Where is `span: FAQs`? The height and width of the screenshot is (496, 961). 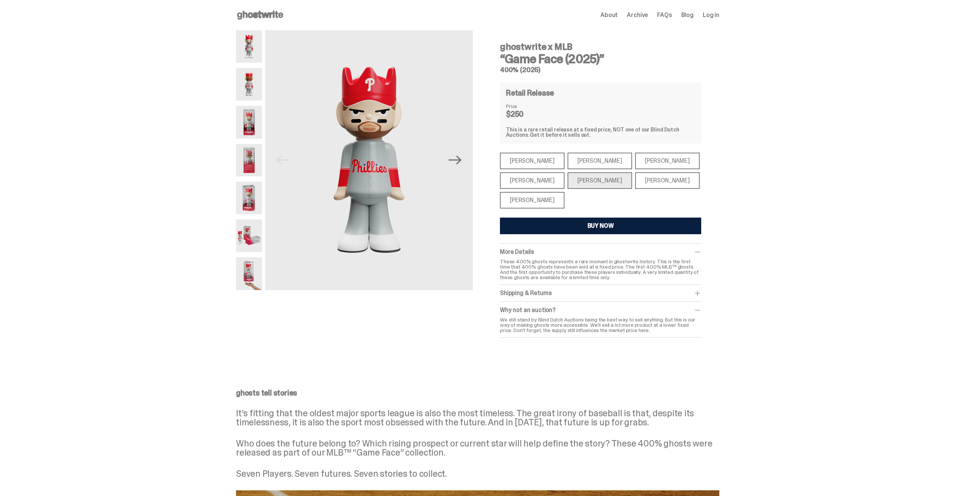
span: FAQs is located at coordinates (664, 15).